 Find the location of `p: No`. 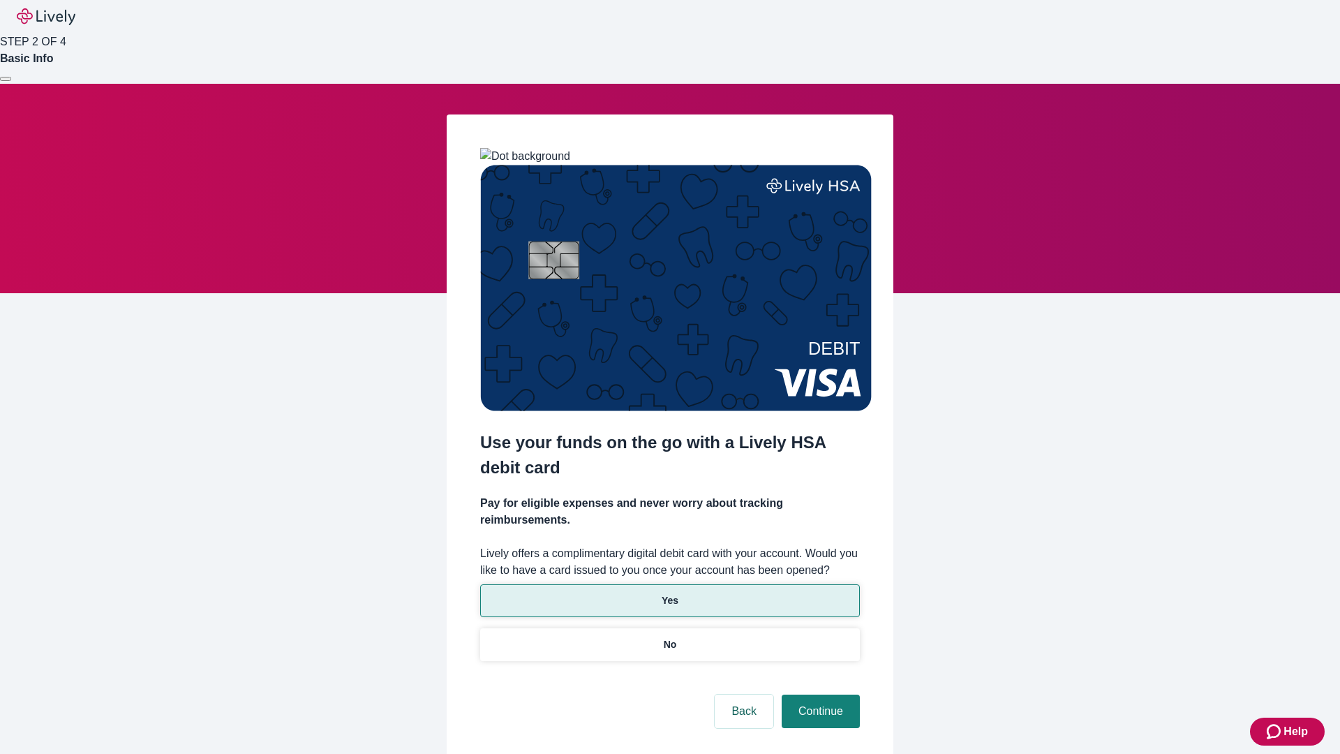

p: No is located at coordinates (670, 644).